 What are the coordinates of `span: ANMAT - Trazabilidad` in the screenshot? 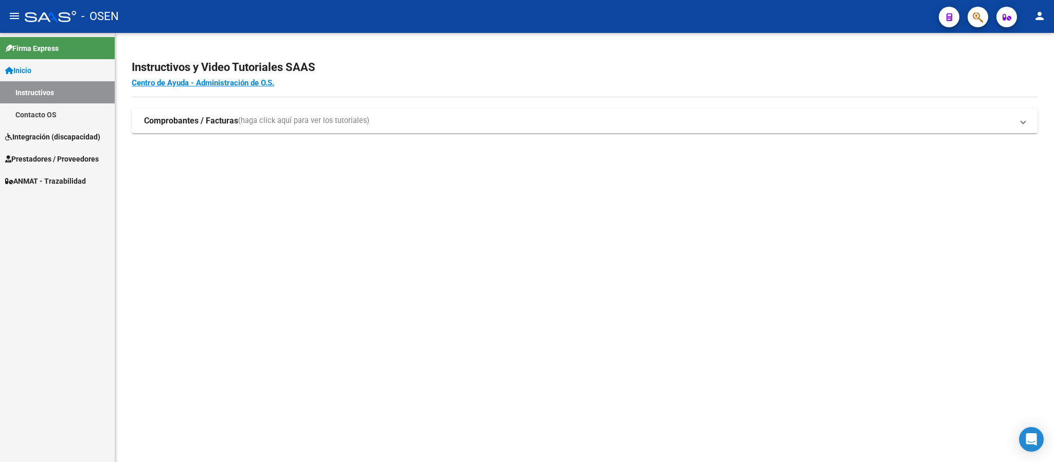 It's located at (45, 181).